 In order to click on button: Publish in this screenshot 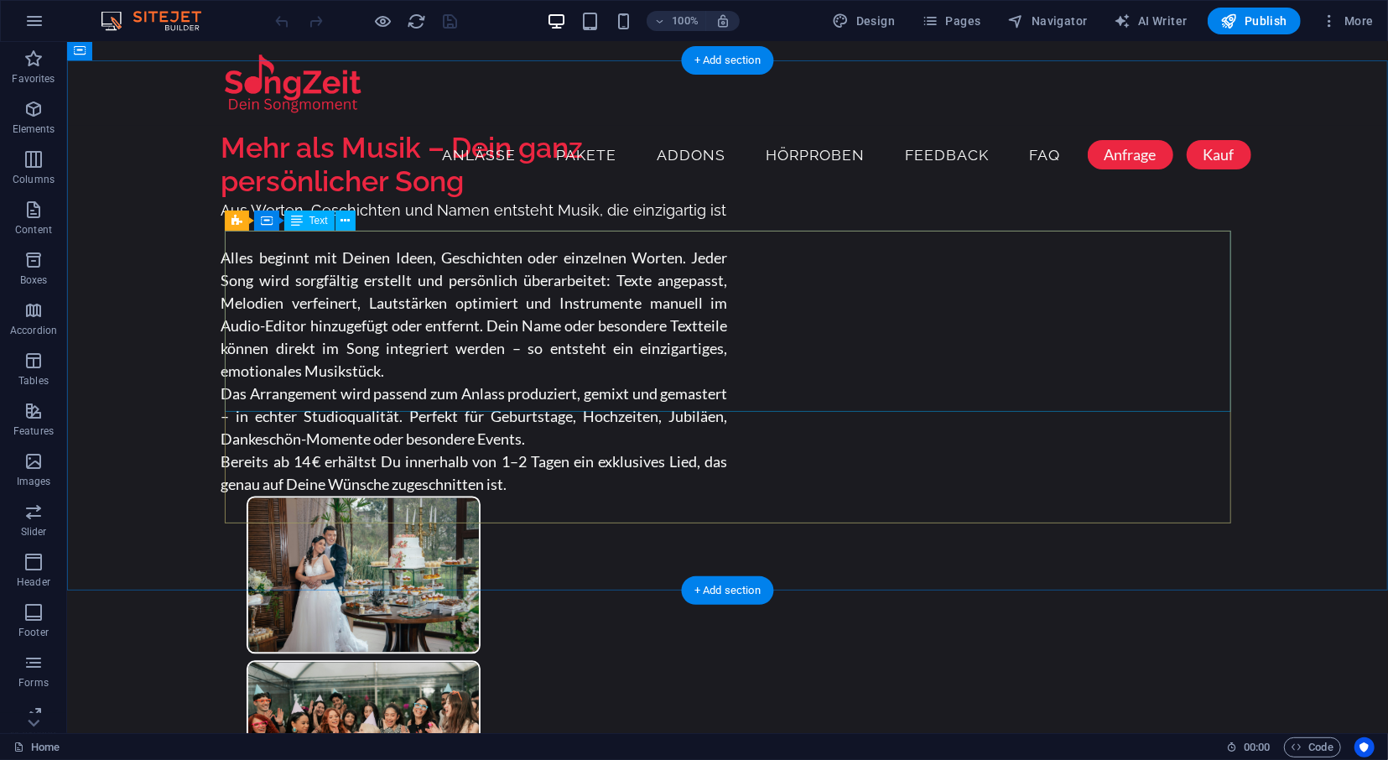, I will do `click(1254, 21)`.